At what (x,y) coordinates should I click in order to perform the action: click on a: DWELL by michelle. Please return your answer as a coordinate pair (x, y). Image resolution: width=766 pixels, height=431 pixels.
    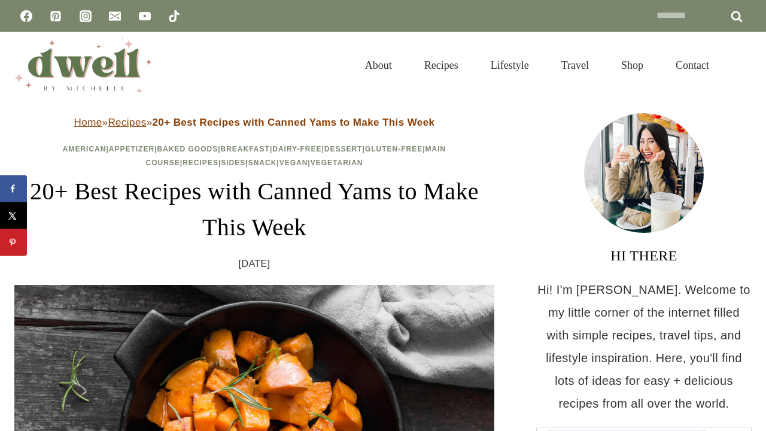
    Looking at the image, I should click on (83, 65).